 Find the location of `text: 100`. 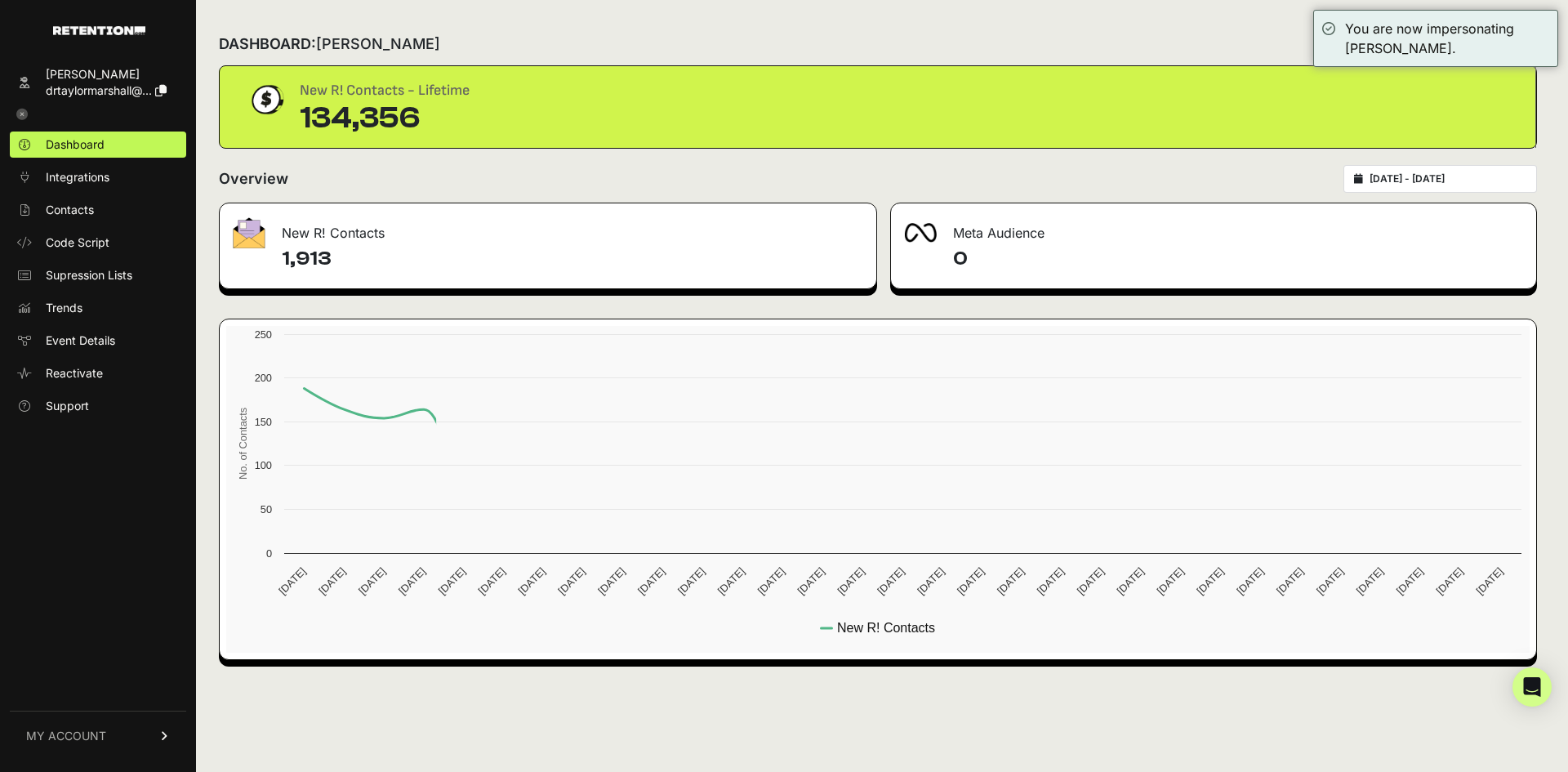

text: 100 is located at coordinates (263, 465).